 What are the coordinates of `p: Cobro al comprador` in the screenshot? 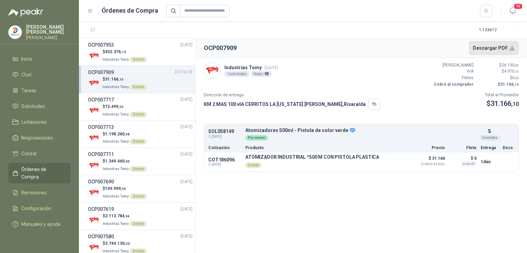 It's located at (453, 84).